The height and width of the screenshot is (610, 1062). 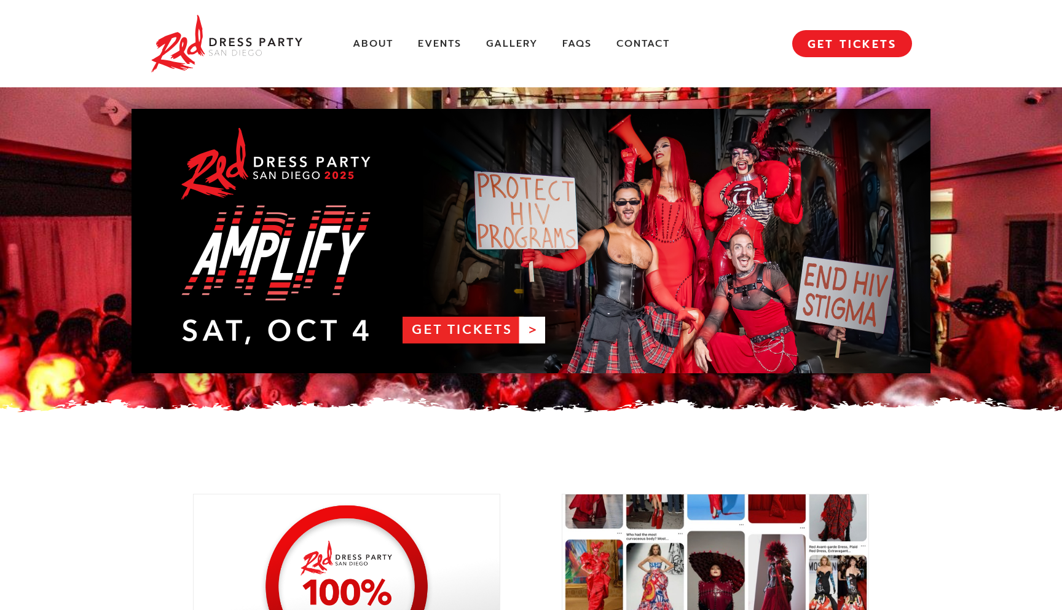 What do you see at coordinates (227, 44) in the screenshot?
I see `img: Red Dress Party San Diego` at bounding box center [227, 44].